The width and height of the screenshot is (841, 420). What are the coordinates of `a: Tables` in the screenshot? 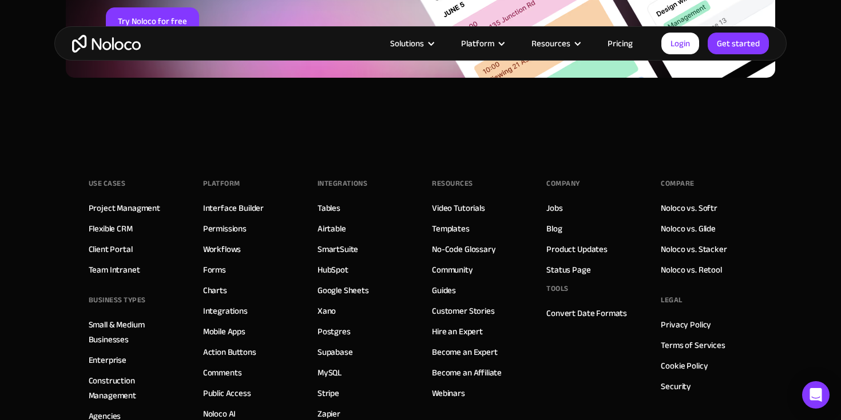 It's located at (329, 208).